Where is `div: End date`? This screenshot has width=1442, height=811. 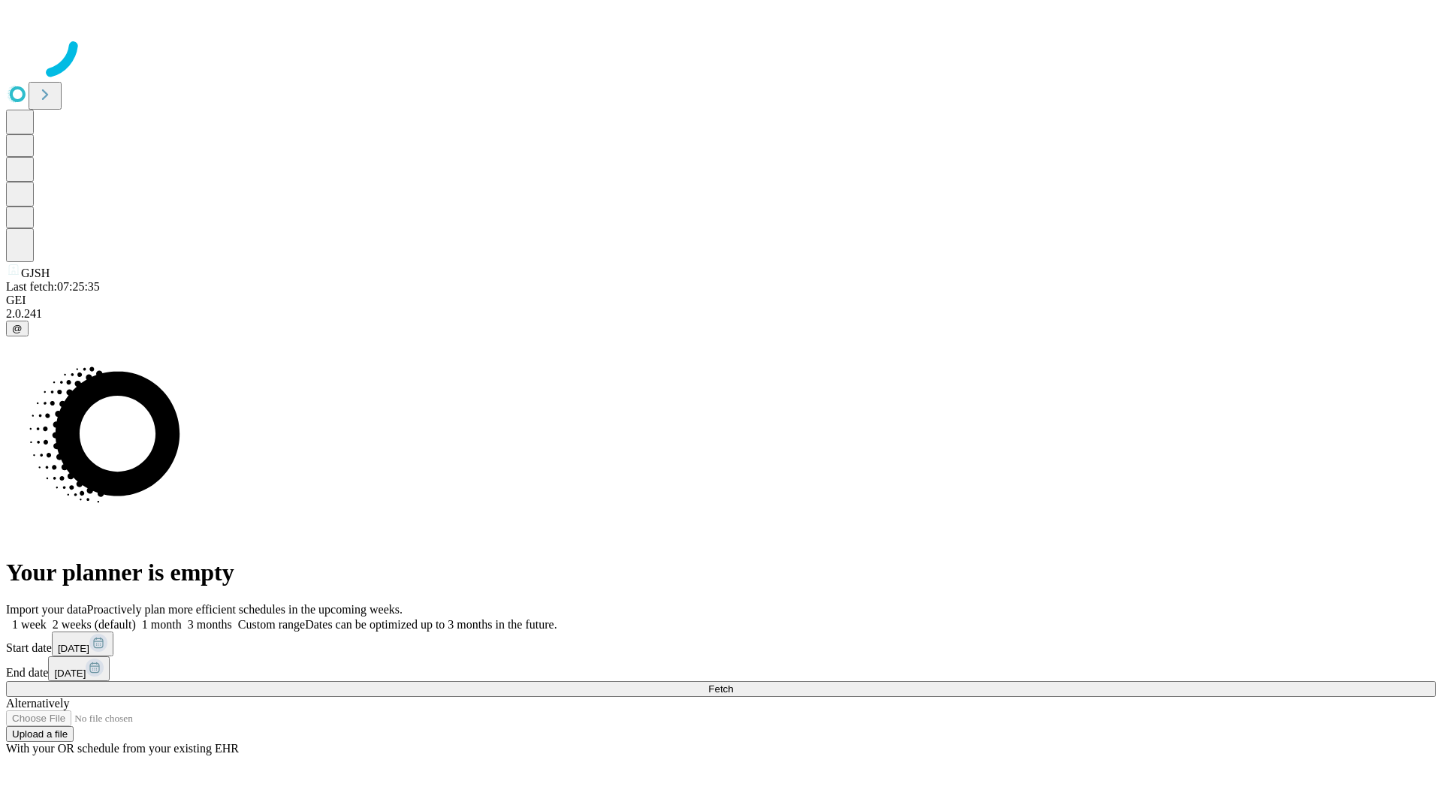
div: End date is located at coordinates (721, 668).